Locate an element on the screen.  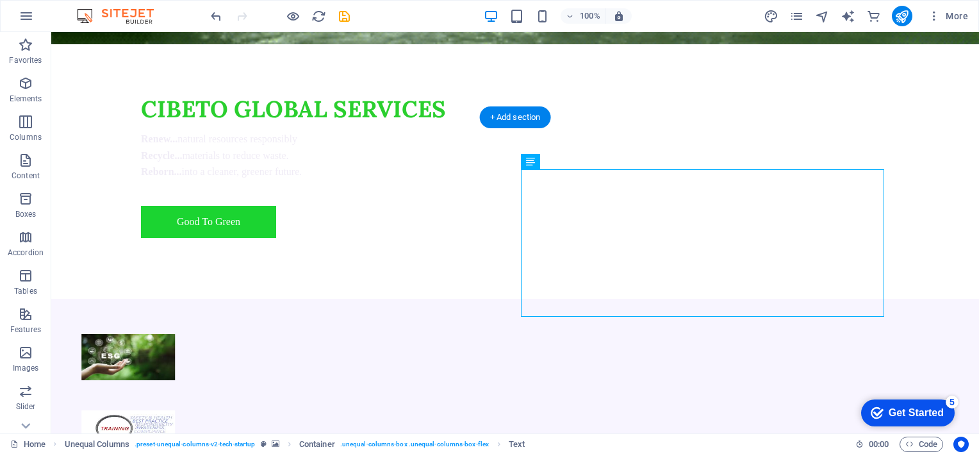
span: . unequal-columns-box .unequal-columns-box-flex is located at coordinates (415, 444).